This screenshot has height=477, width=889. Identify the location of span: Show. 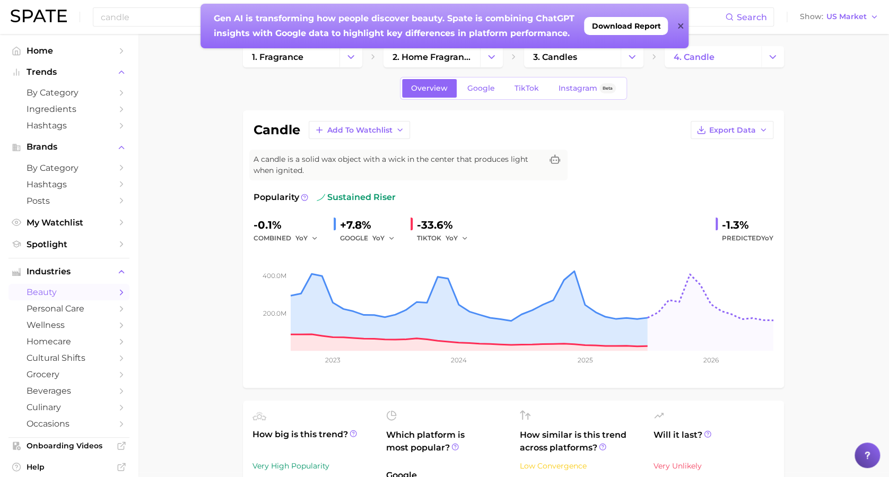
(811, 16).